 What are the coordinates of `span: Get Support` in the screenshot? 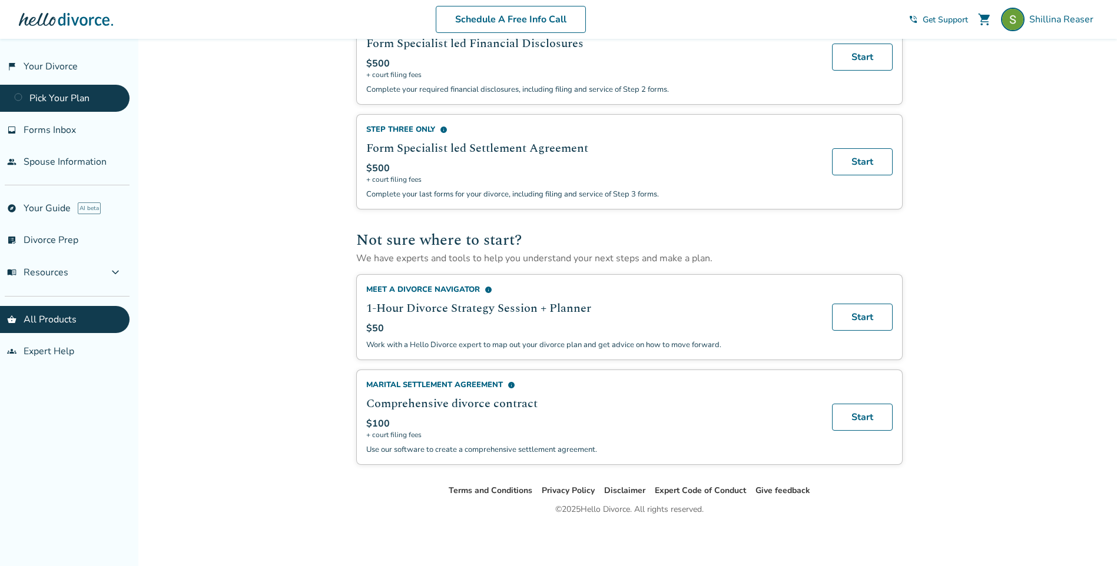 It's located at (945, 19).